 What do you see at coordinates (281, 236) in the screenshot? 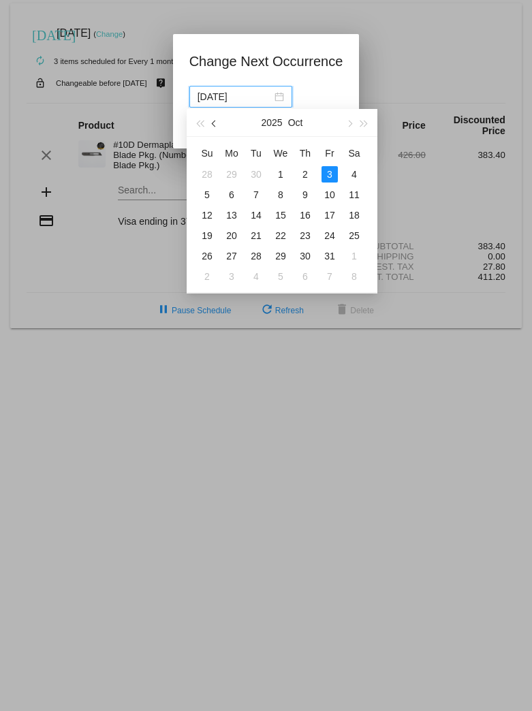
I see `td: 10/22/2025` at bounding box center [281, 236].